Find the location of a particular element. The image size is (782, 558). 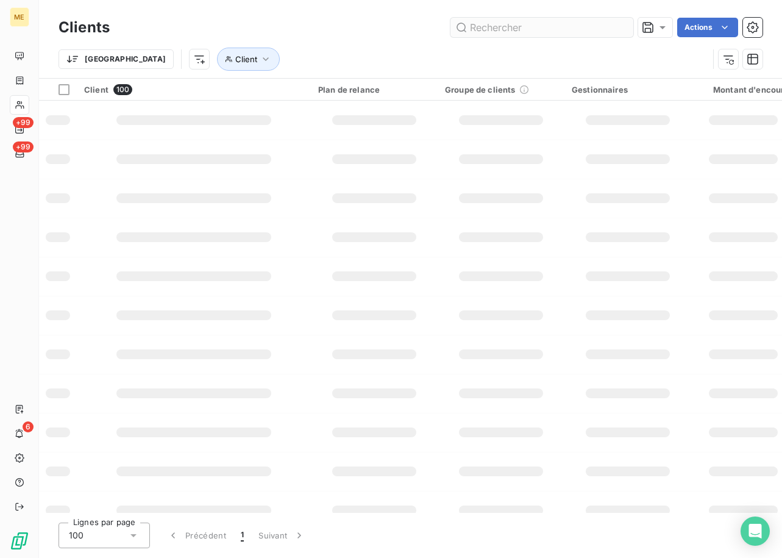

button: Suivant is located at coordinates (282, 535).